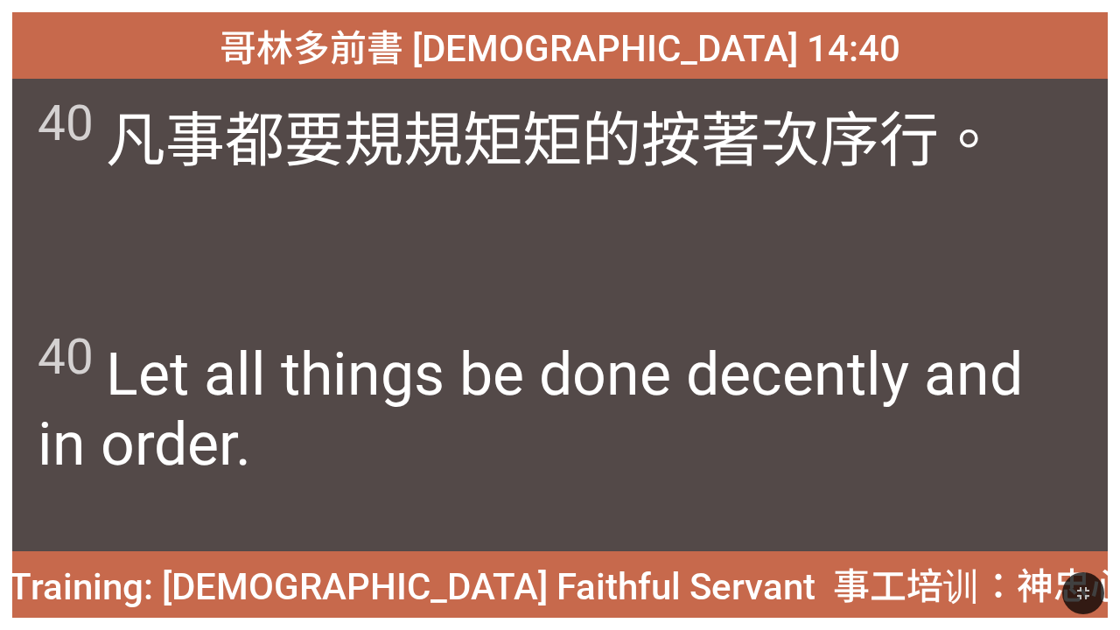  I want to click on wg3956: 都要規規矩矩, so click(612, 141).